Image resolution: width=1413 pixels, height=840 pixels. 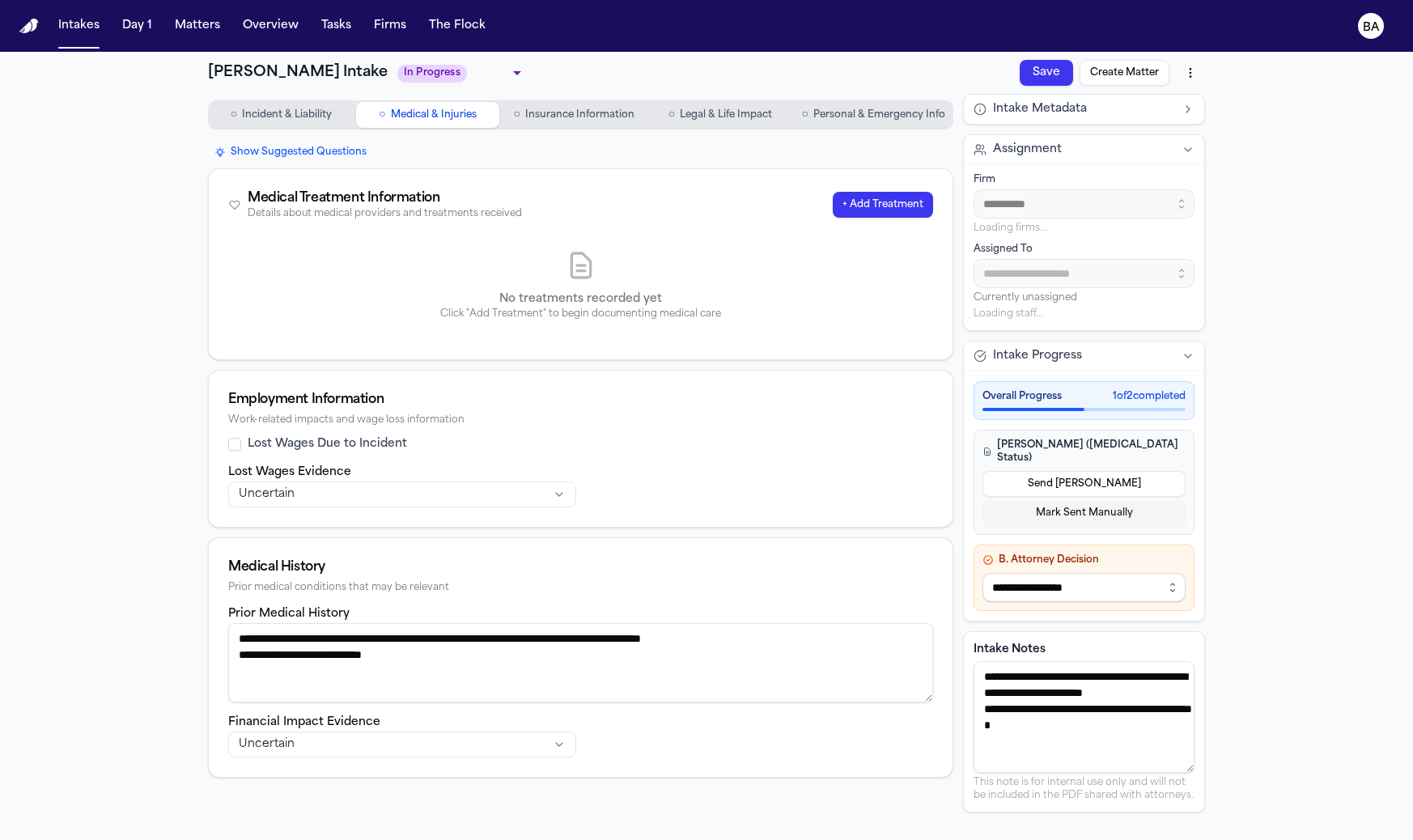 I want to click on a: Home, so click(x=29, y=26).